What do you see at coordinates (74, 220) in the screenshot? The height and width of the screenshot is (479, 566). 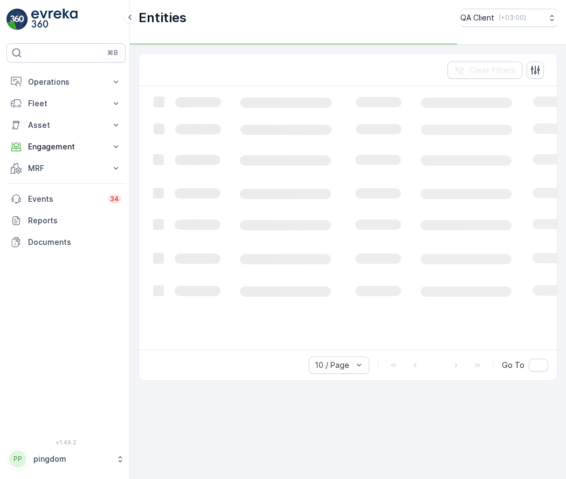 I see `p: Reports` at bounding box center [74, 220].